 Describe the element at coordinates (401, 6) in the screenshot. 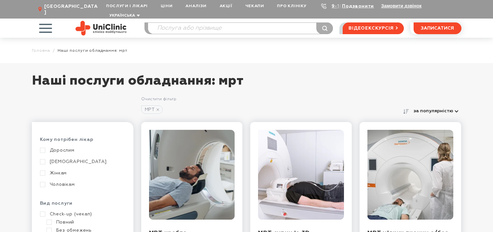

I see `button: Замовити дзвінок` at that location.